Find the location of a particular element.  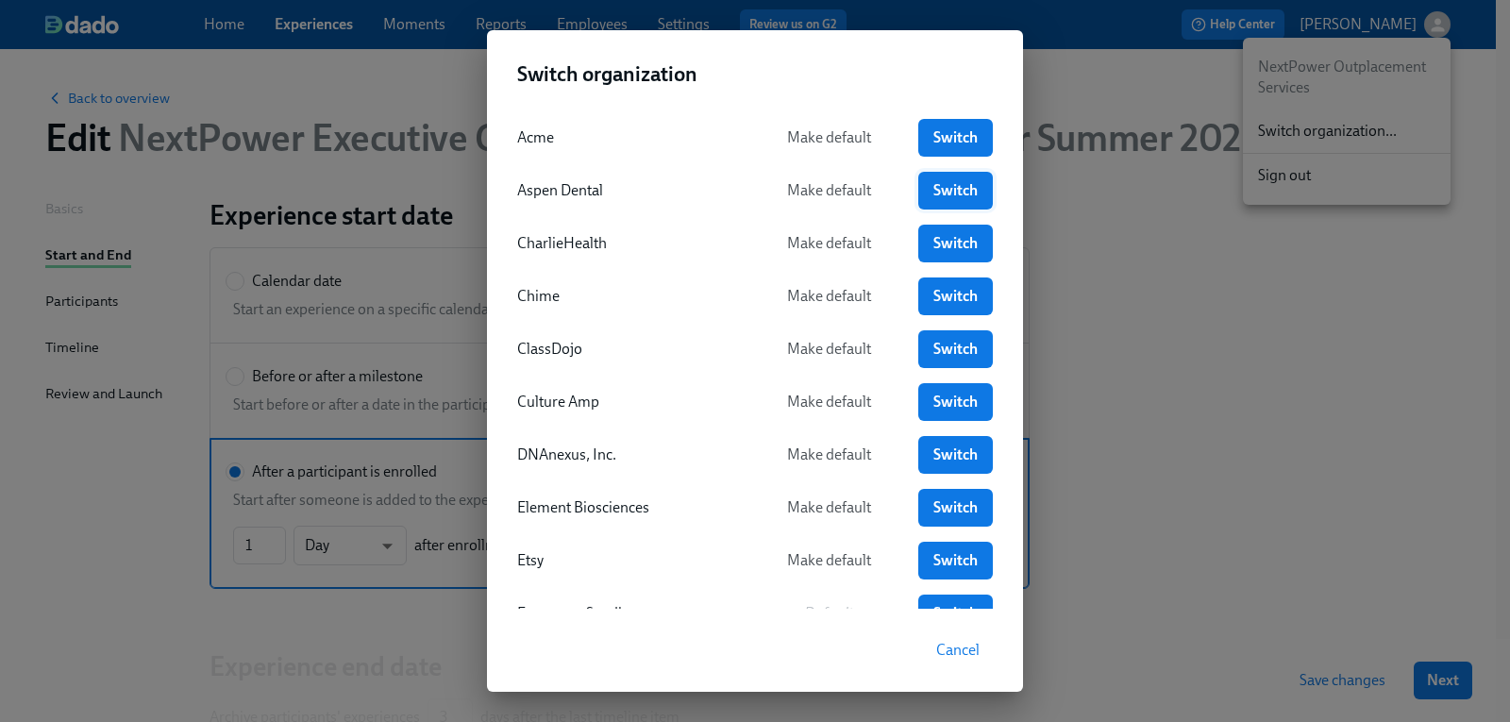

div: Acme is located at coordinates (629, 138).